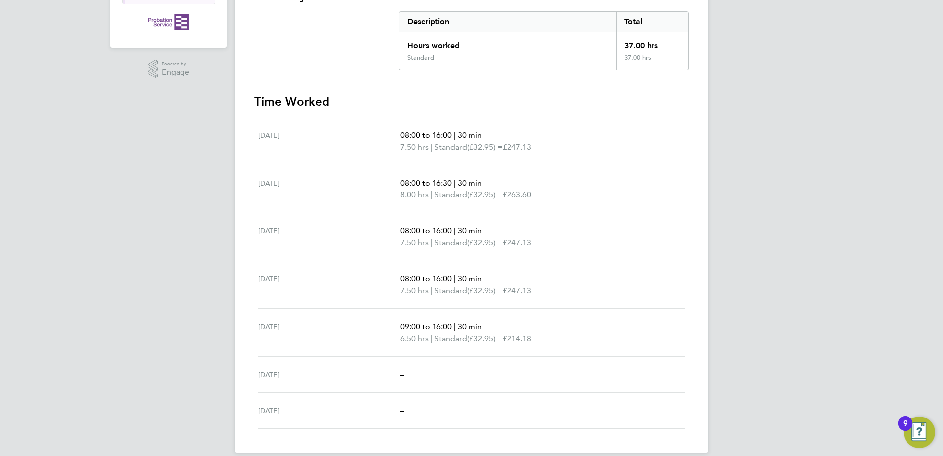 The image size is (943, 456). I want to click on div: 9, so click(905, 430).